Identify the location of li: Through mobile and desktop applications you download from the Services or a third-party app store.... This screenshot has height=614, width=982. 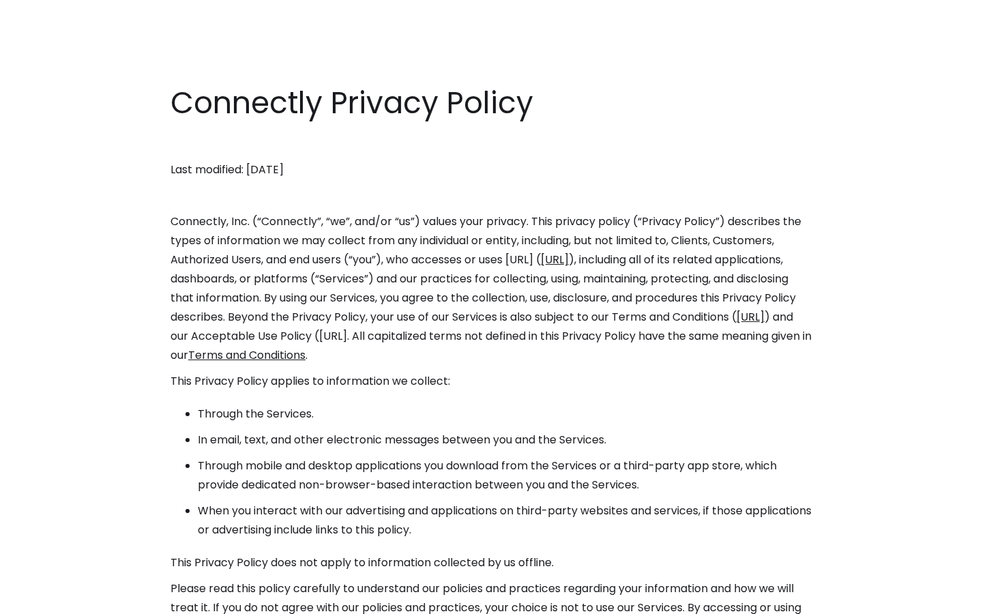
(505, 475).